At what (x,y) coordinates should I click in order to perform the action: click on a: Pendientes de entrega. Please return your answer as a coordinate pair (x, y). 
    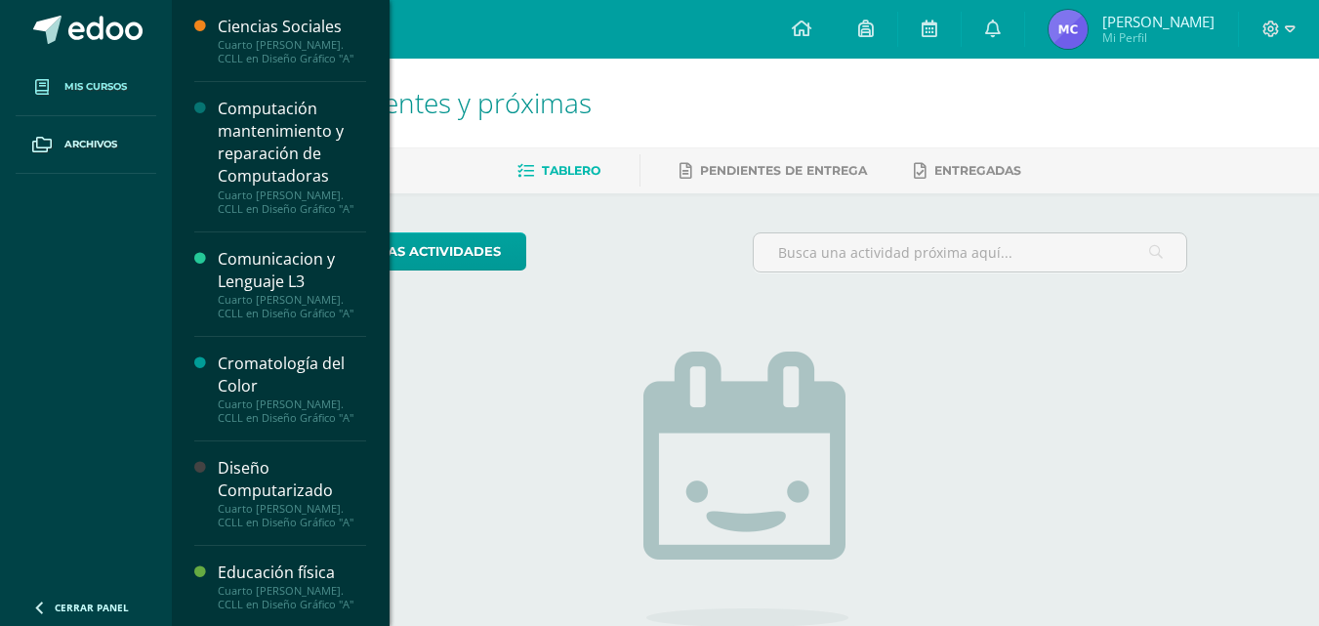
    Looking at the image, I should click on (773, 171).